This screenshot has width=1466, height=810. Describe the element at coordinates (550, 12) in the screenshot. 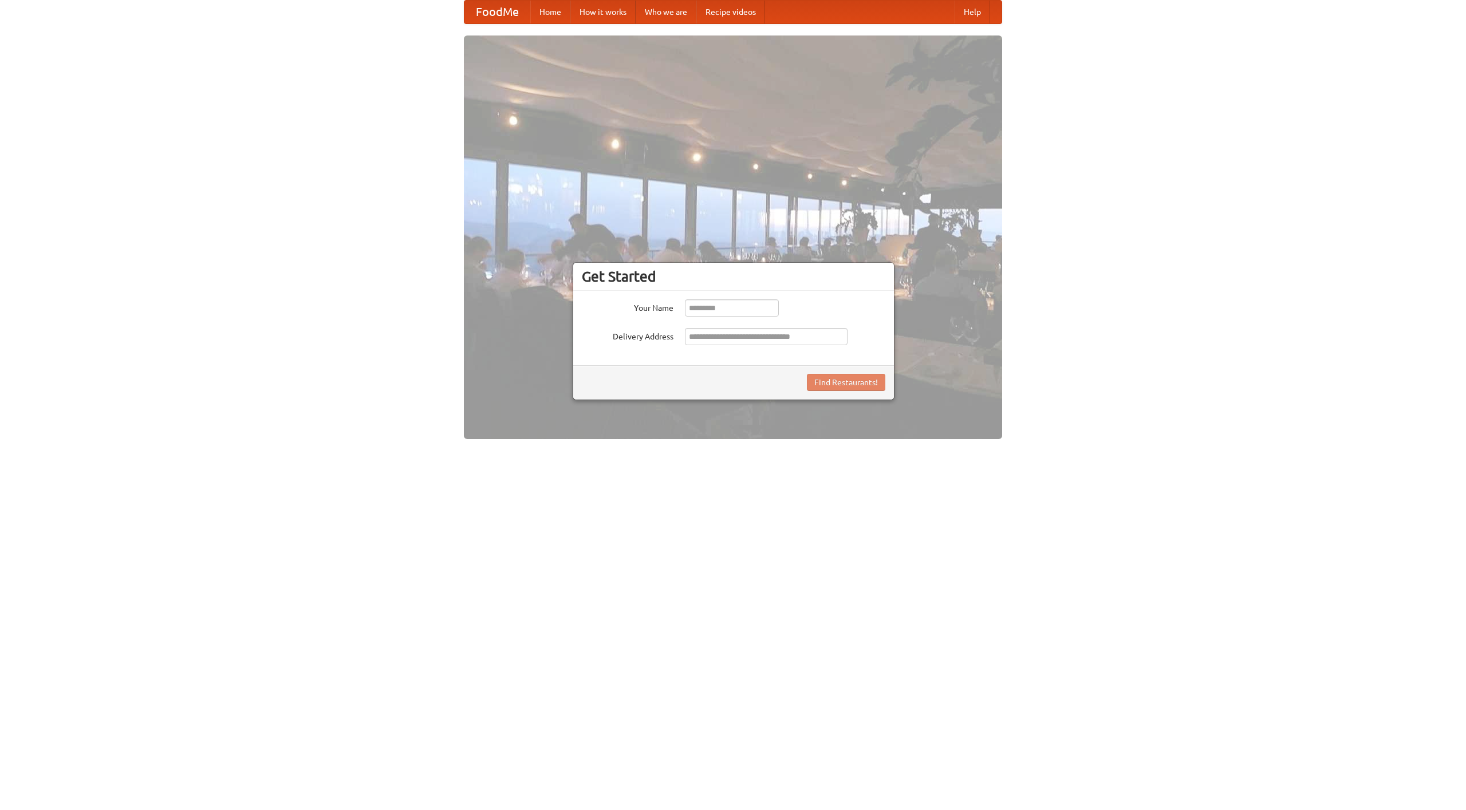

I see `a: Home` at that location.